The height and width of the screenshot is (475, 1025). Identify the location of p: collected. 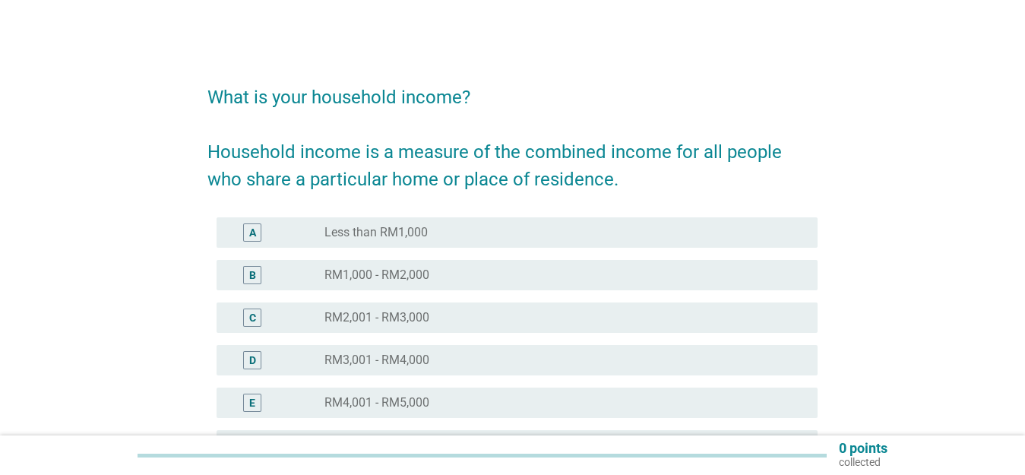
(863, 462).